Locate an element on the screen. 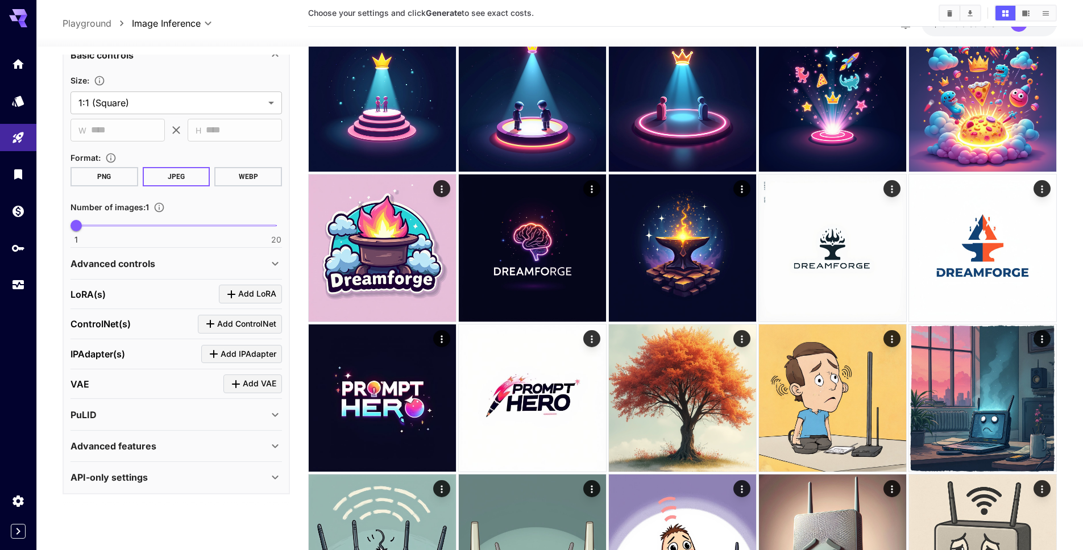 The height and width of the screenshot is (550, 1083). div: Wallet is located at coordinates (18, 211).